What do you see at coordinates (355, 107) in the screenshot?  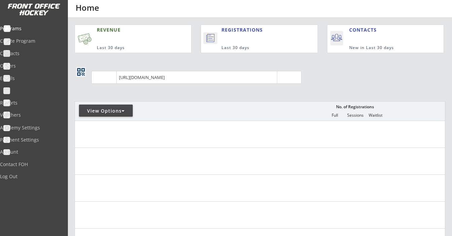 I see `div: No. of Registrations` at bounding box center [355, 107].